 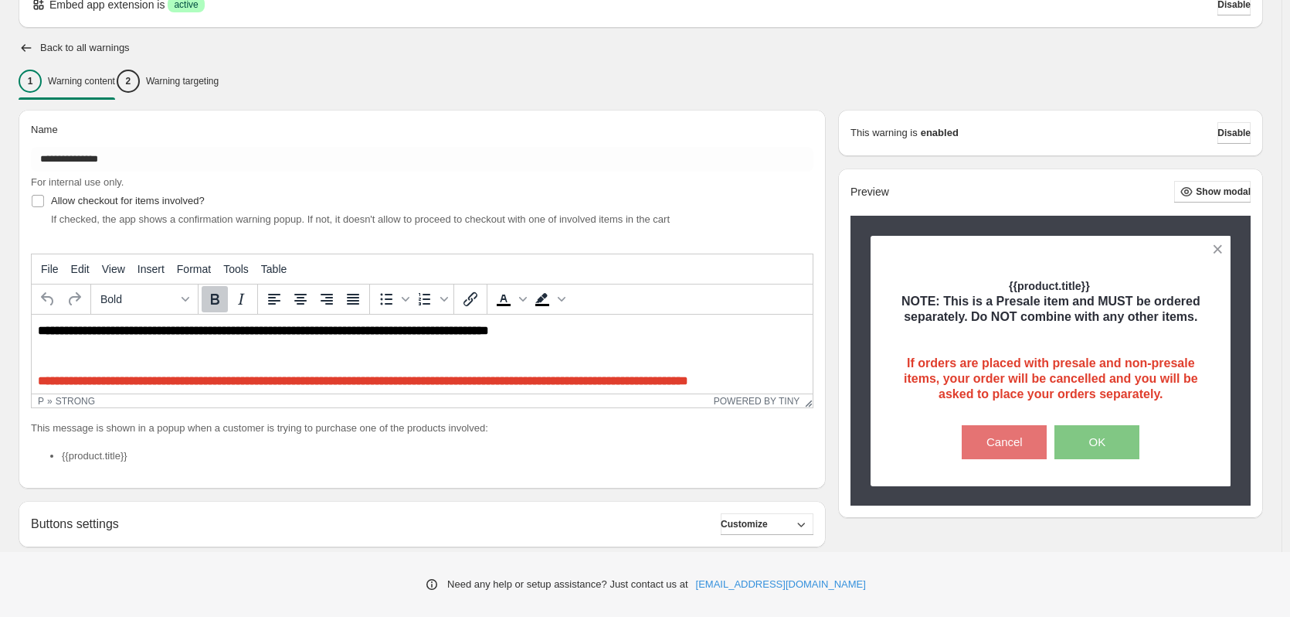 I want to click on button: Redo, so click(x=74, y=299).